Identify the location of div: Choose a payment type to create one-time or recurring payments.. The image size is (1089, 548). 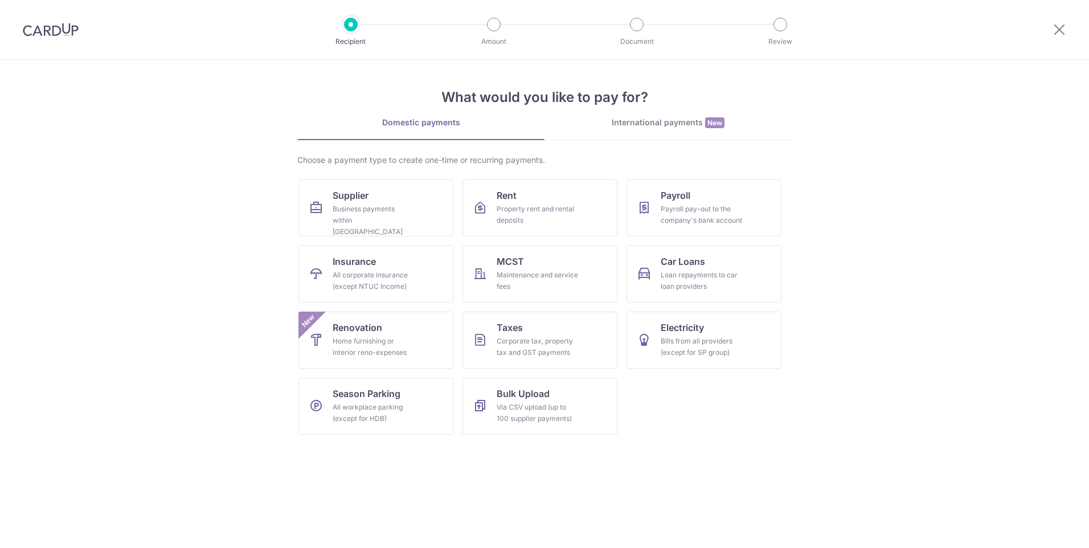
(544, 160).